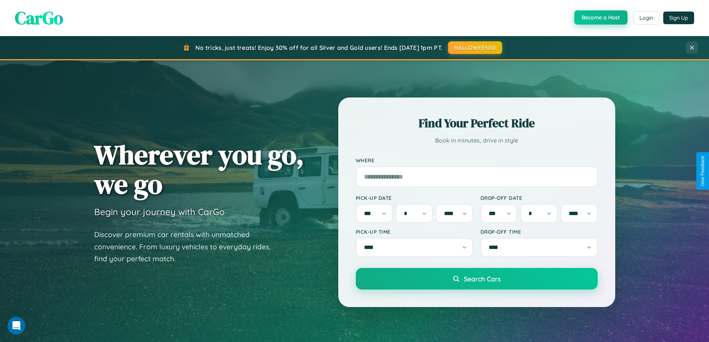  I want to click on span: CarGo, so click(39, 18).